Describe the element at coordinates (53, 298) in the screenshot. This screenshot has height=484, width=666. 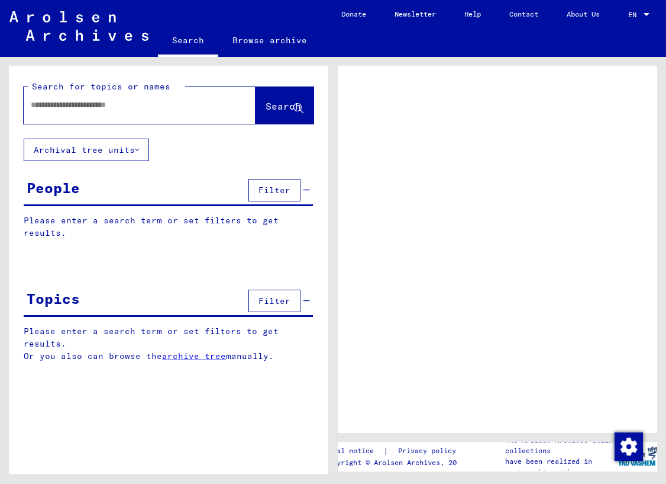
I see `div: Topics` at that location.